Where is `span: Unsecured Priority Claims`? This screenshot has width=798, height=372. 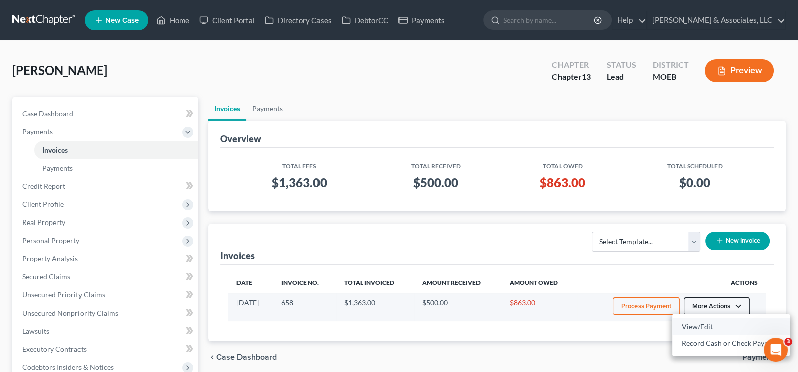 span: Unsecured Priority Claims is located at coordinates (63, 294).